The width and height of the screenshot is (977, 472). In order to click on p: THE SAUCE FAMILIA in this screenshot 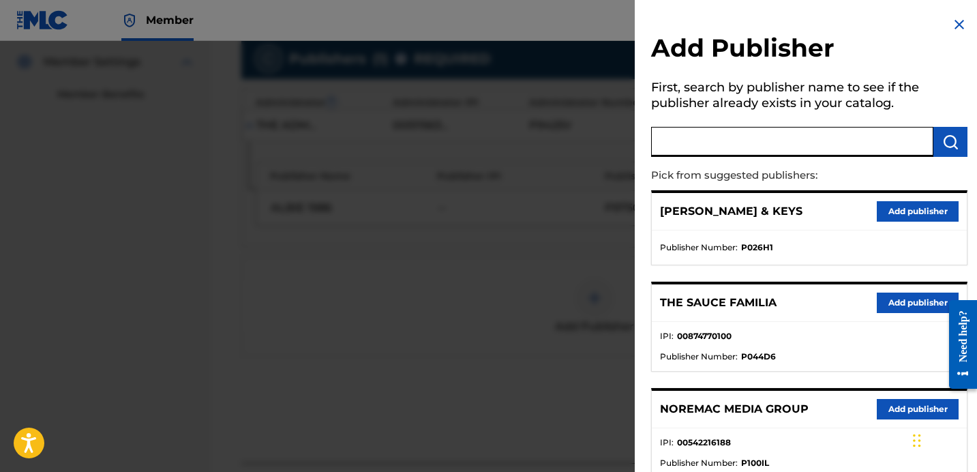, I will do `click(718, 303)`.